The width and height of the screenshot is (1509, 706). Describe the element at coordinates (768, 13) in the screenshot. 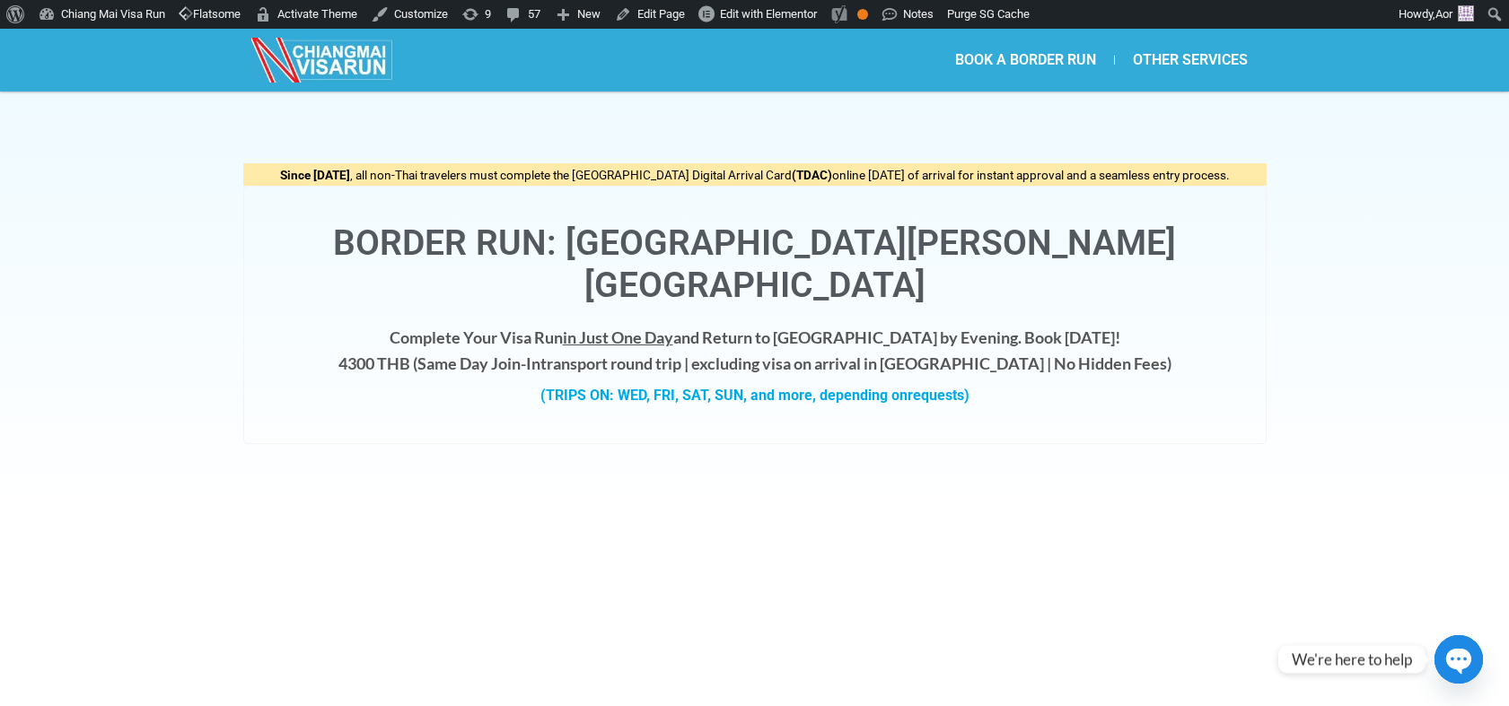

I see `span: Edit with Elementor` at that location.